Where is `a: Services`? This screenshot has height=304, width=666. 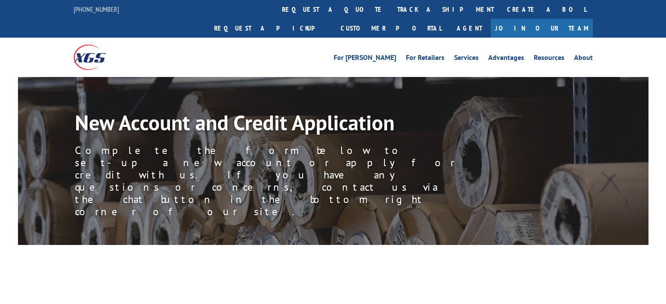 a: Services is located at coordinates (466, 59).